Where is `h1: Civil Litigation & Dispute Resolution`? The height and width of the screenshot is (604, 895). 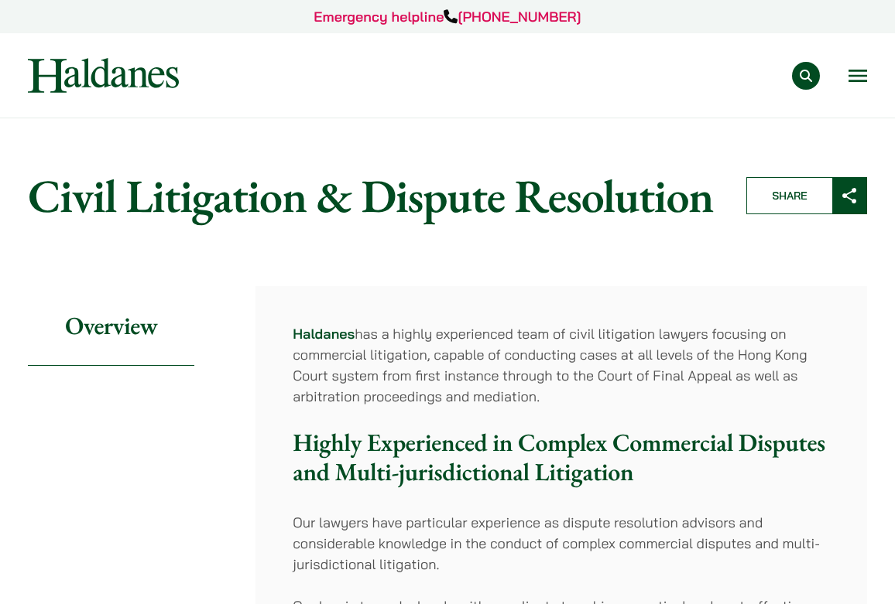
h1: Civil Litigation & Dispute Resolution is located at coordinates (374, 196).